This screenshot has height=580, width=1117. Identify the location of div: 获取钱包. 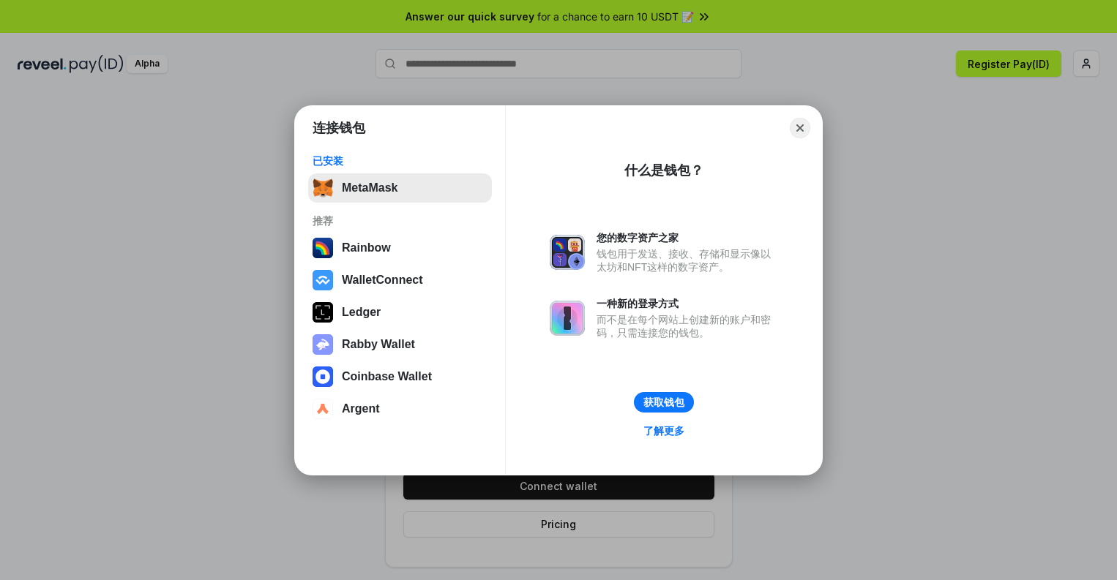
(664, 402).